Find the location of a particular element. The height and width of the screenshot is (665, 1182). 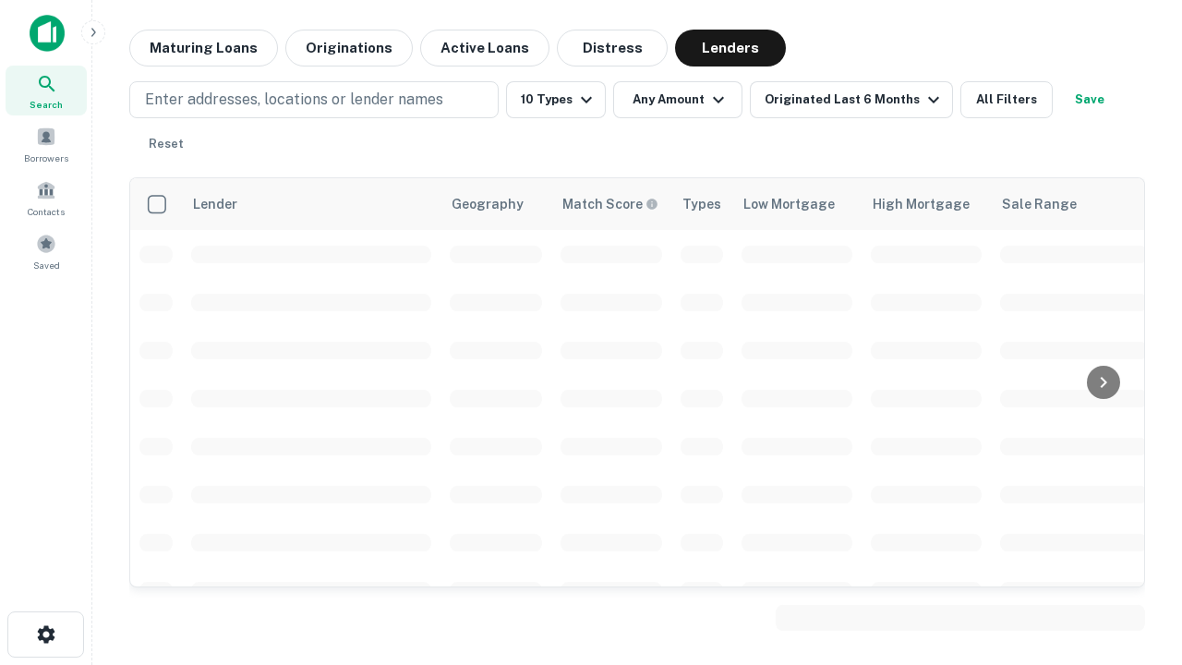

th: Low Mortgage is located at coordinates (797, 204).